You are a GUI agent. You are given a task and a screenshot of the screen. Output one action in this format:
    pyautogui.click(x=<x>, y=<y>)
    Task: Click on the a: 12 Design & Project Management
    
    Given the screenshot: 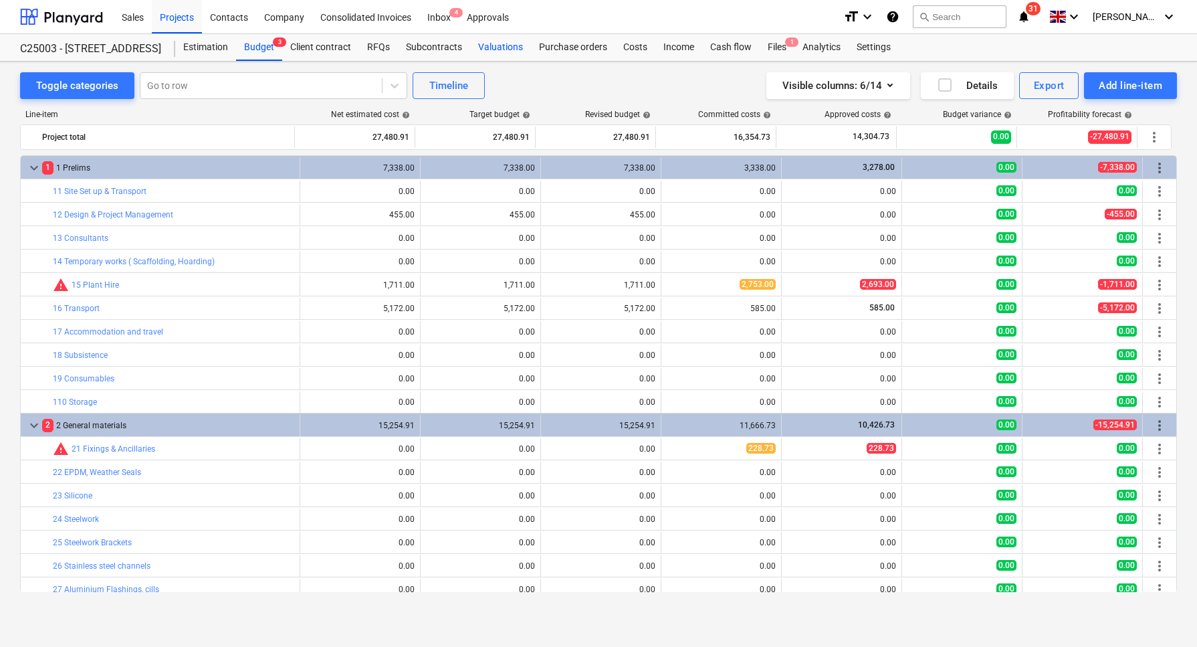 What is the action you would take?
    pyautogui.click(x=113, y=215)
    